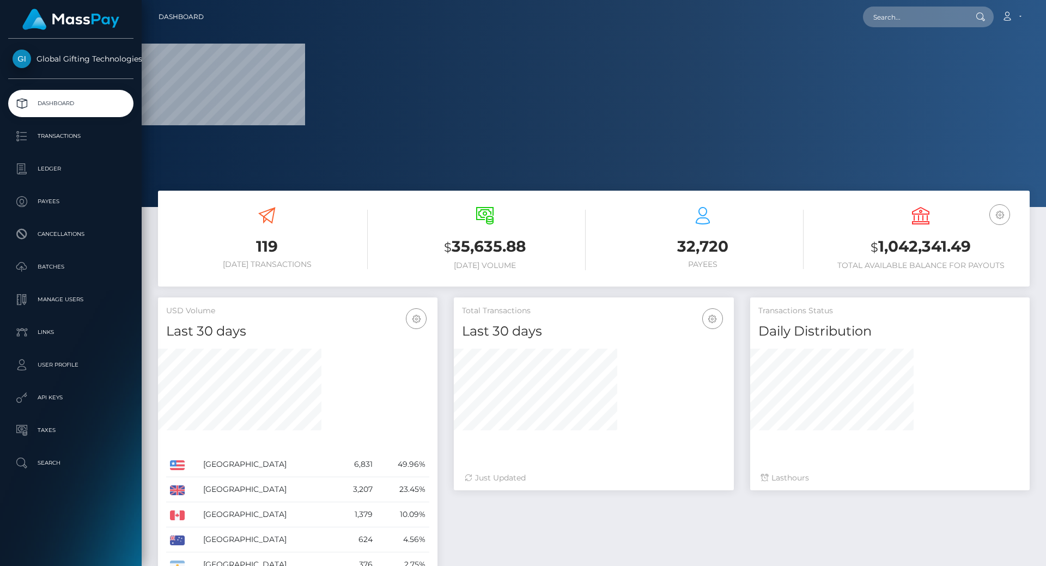 This screenshot has height=566, width=1046. I want to click on td: 6,831, so click(356, 465).